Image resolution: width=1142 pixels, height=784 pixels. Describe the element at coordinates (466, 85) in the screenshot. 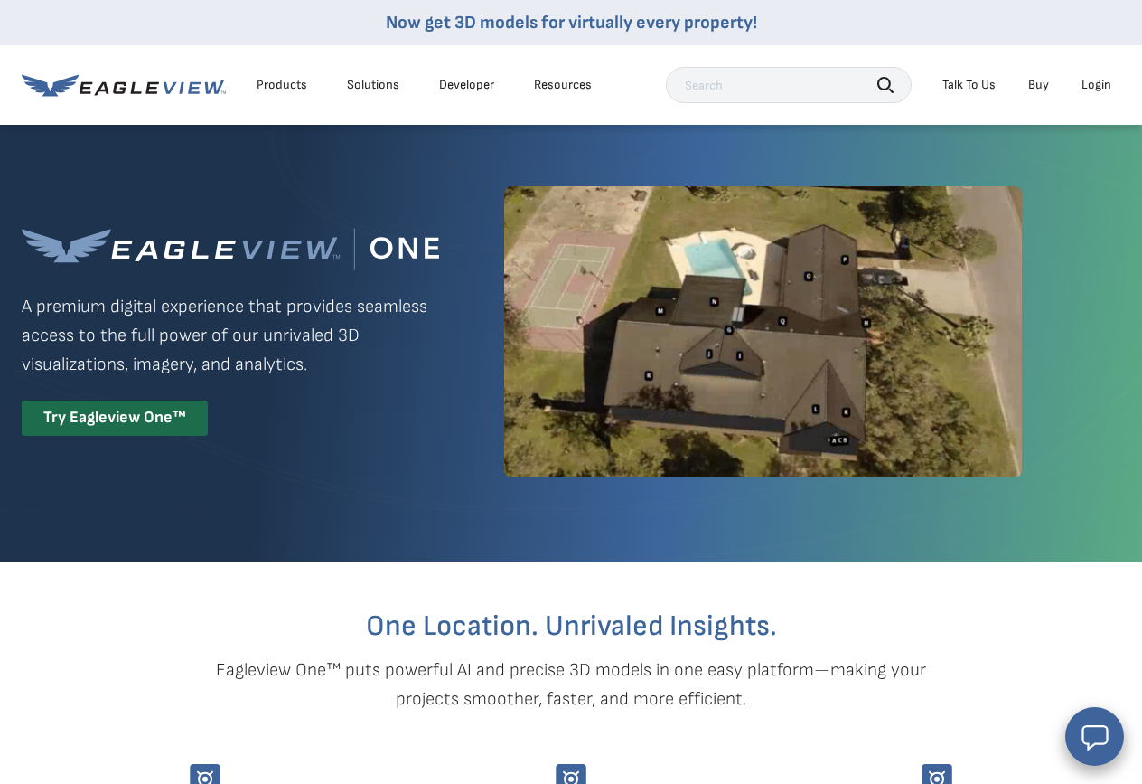

I see `a: Developer` at that location.